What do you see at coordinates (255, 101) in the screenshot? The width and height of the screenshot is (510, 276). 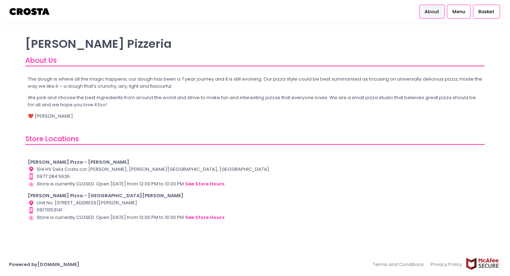 I see `p: We pick and choose the best ingredients from around the world and strive to make fun and interest...` at bounding box center [255, 101].